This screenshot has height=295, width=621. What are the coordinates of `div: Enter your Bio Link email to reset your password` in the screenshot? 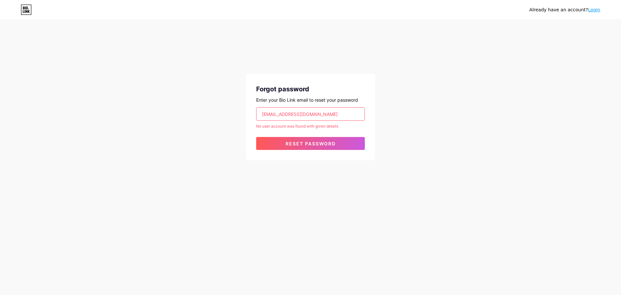 It's located at (311, 100).